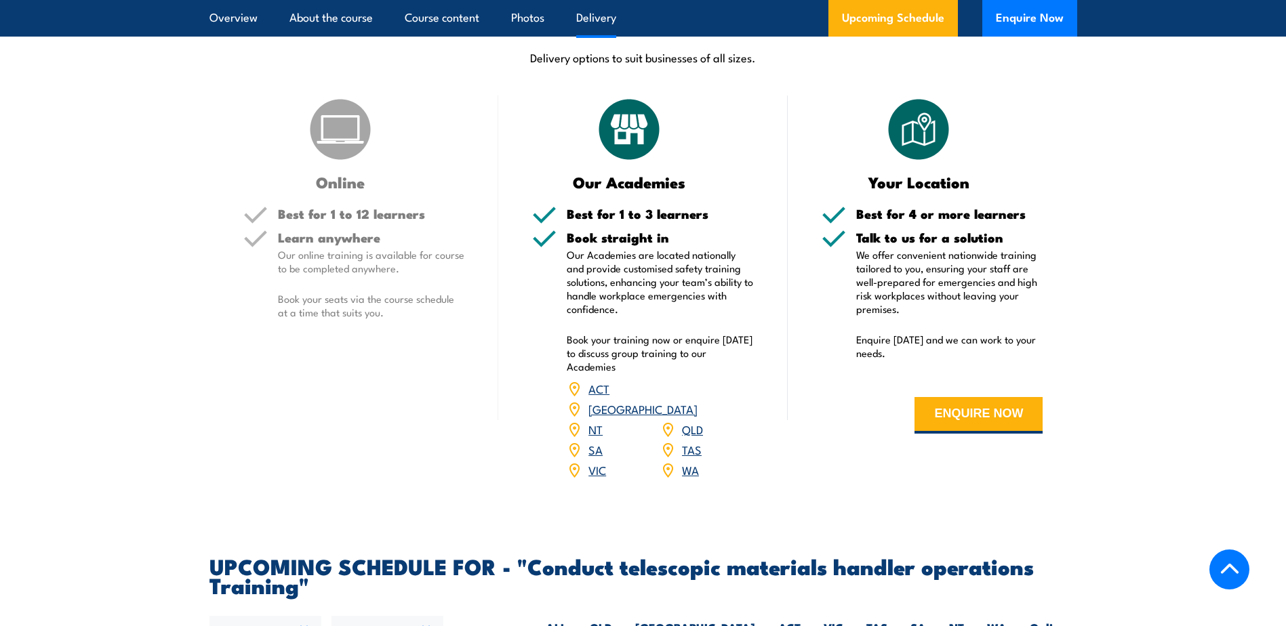 The image size is (1286, 626). I want to click on h3: Your Location, so click(919, 182).